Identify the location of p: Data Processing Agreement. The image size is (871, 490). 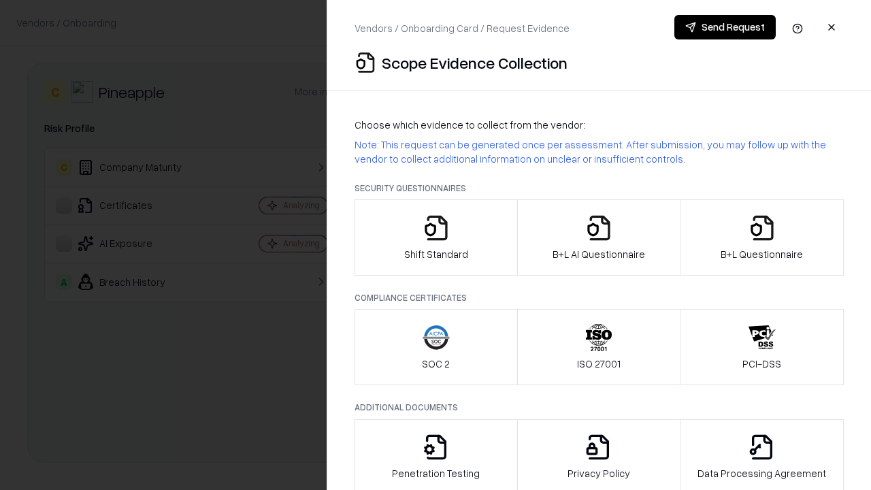
(761, 473).